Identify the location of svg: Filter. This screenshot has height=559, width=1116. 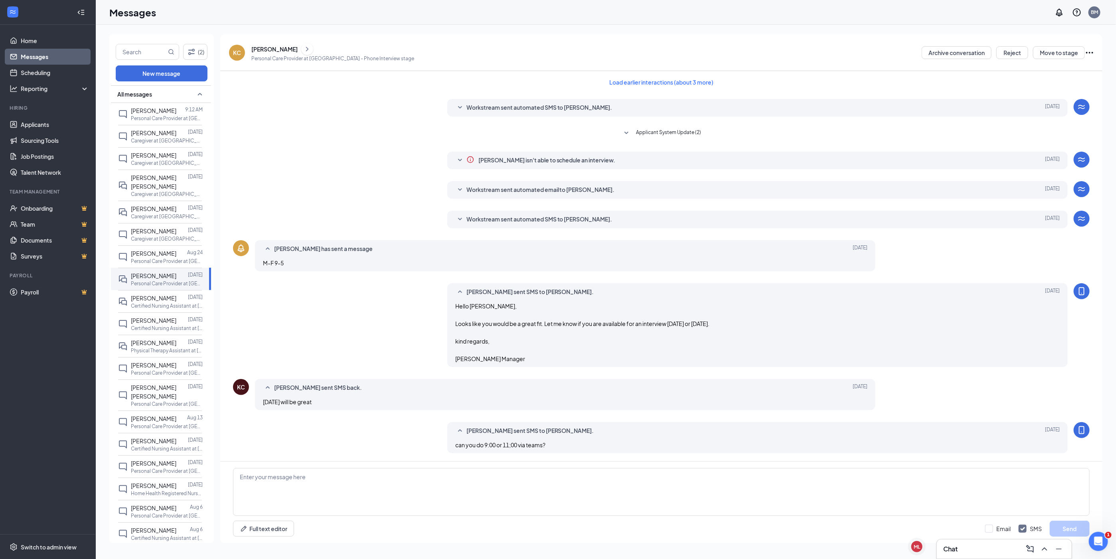
(192, 52).